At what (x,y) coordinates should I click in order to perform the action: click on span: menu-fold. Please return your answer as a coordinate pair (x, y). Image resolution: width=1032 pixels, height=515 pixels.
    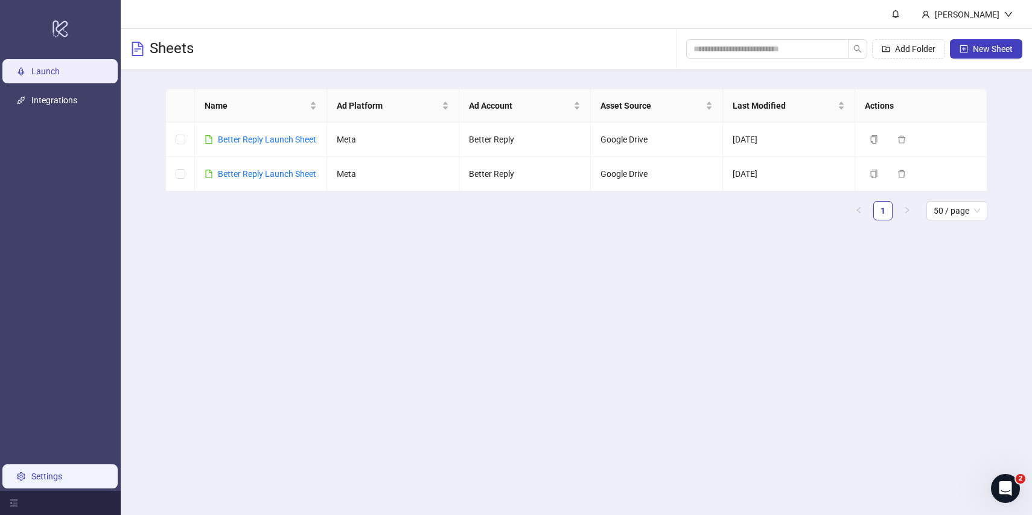
    Looking at the image, I should click on (14, 503).